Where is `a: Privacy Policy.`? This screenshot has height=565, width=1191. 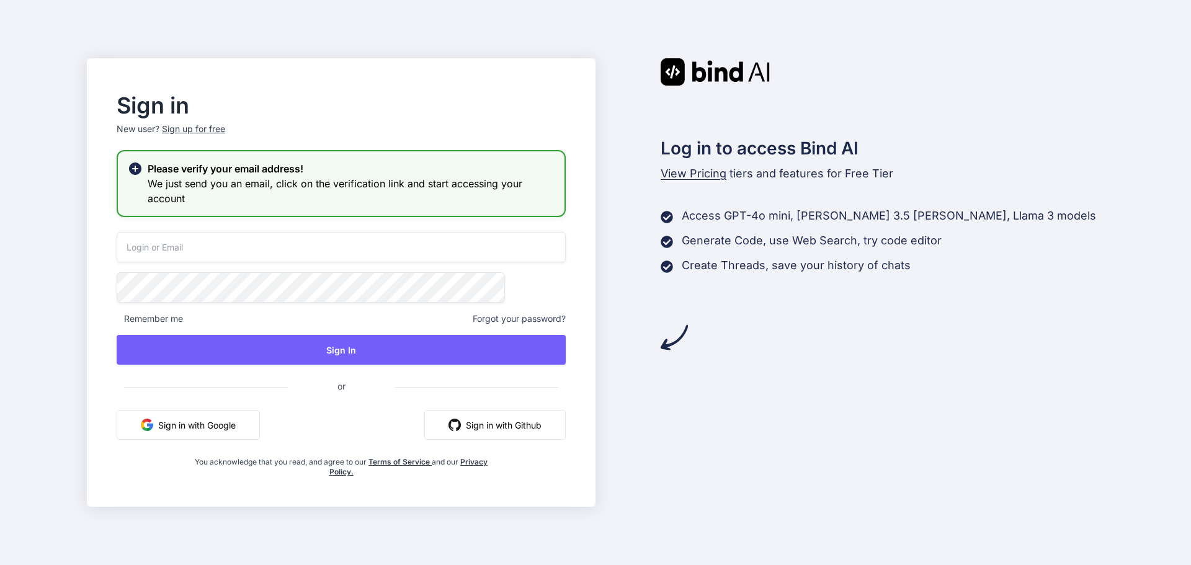 a: Privacy Policy. is located at coordinates (409, 466).